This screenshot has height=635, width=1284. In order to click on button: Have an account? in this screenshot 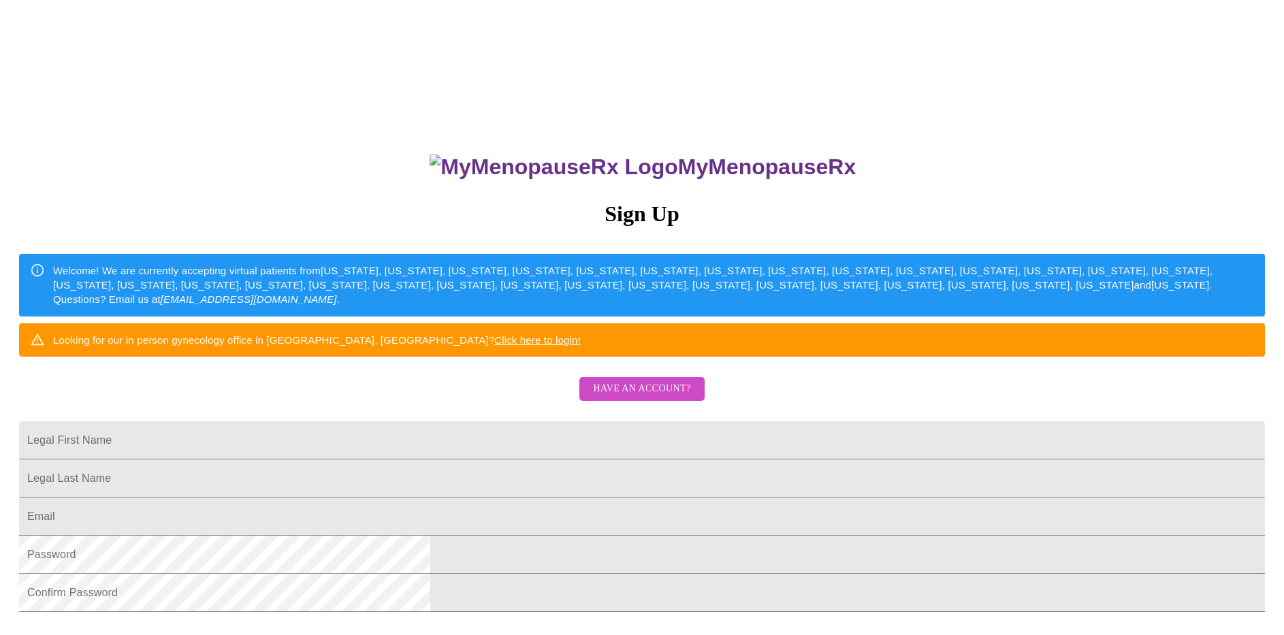, I will do `click(642, 389)`.